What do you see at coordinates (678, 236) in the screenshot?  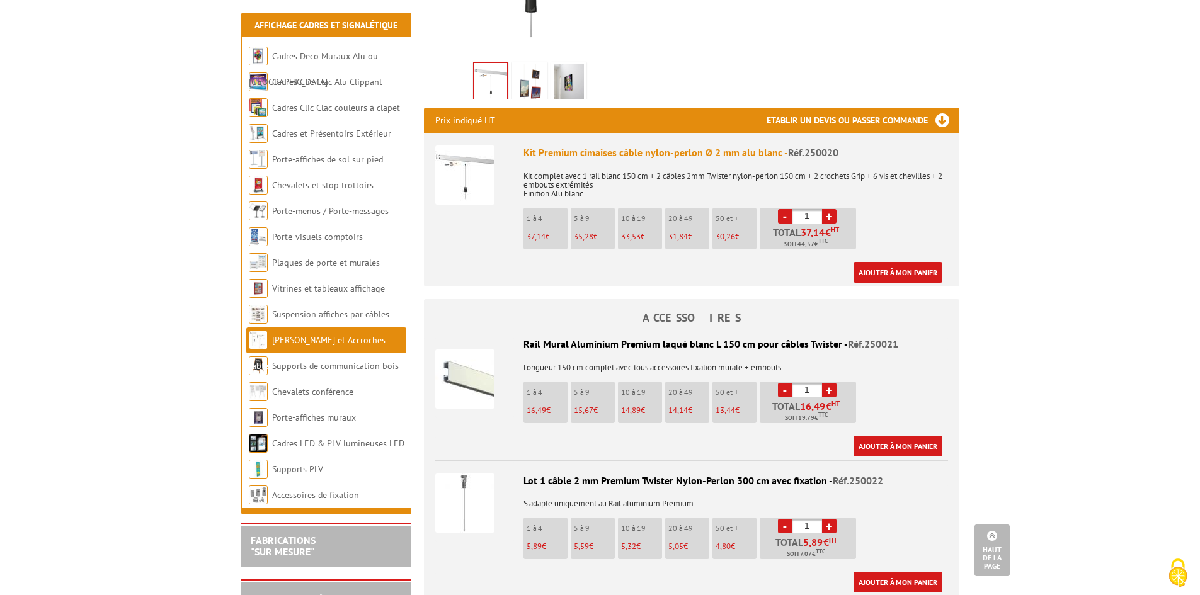 I see `span: 31,84` at bounding box center [678, 236].